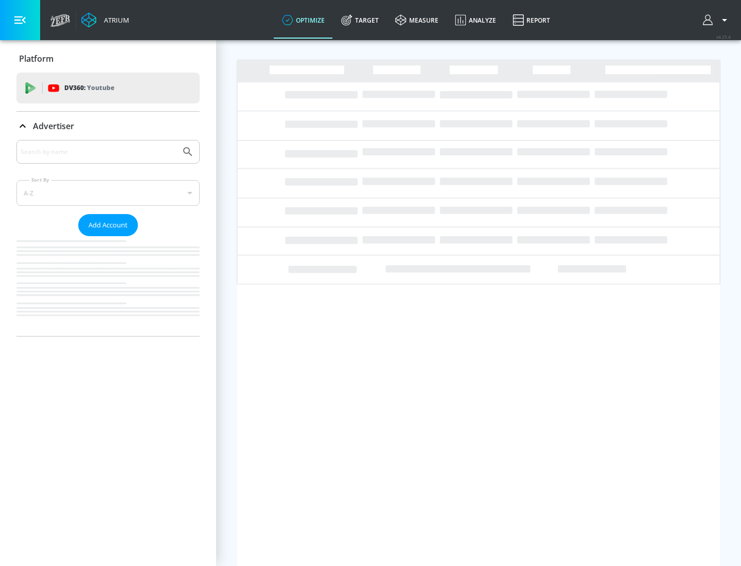 Image resolution: width=741 pixels, height=566 pixels. Describe the element at coordinates (108, 225) in the screenshot. I see `button: Add Account` at that location.